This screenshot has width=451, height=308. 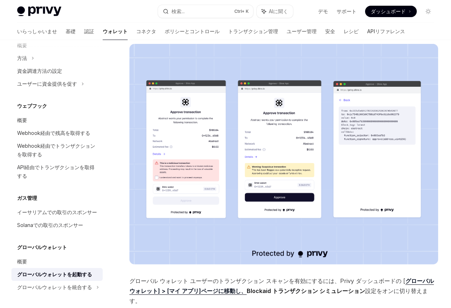 I want to click on font: グローバルウォレット, so click(x=42, y=247).